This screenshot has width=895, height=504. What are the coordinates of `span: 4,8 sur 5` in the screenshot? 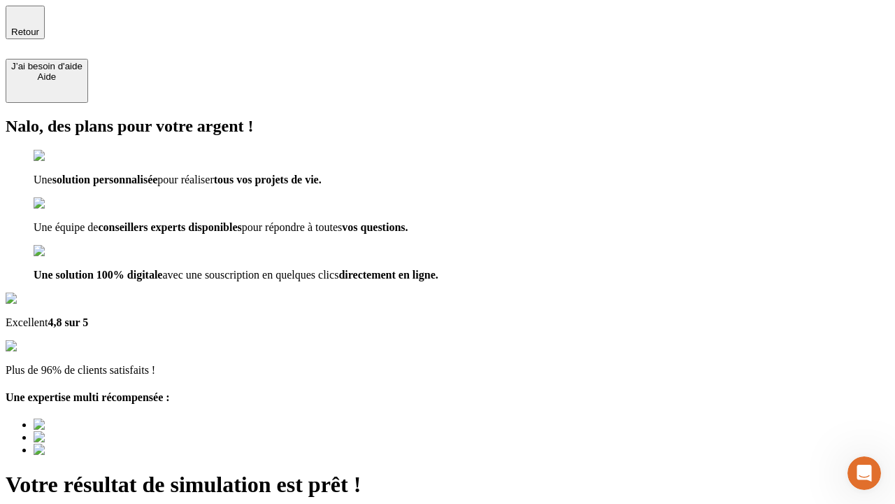 It's located at (68, 322).